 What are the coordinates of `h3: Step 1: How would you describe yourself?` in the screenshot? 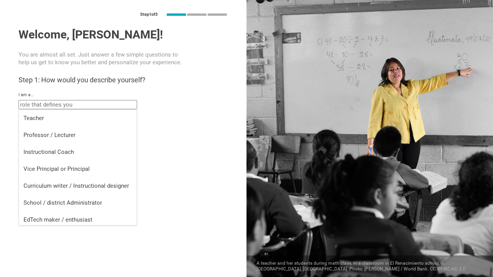 It's located at (123, 80).